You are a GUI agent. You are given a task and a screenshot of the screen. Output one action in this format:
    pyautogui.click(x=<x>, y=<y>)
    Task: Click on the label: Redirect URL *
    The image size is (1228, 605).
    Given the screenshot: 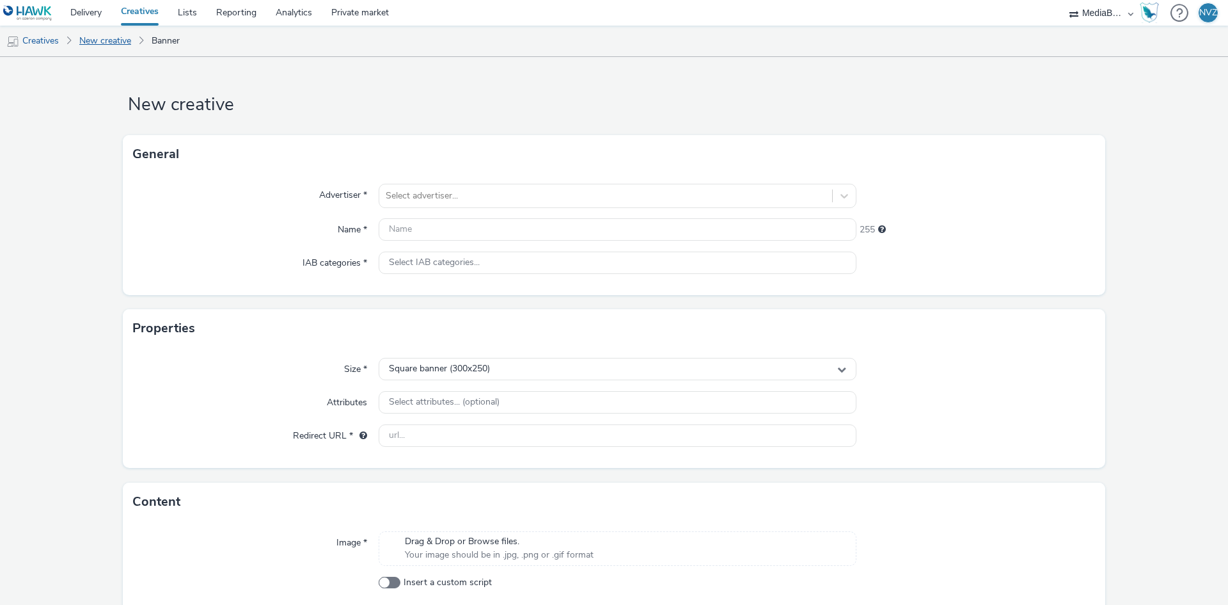 What is the action you would take?
    pyautogui.click(x=330, y=433)
    